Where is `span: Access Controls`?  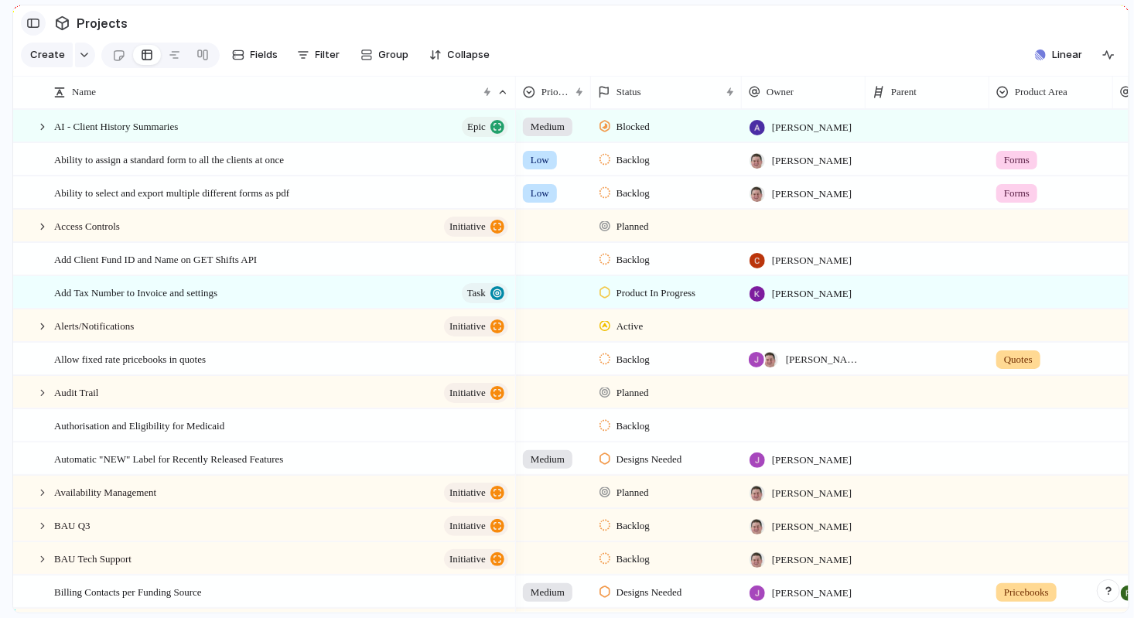
span: Access Controls is located at coordinates (87, 225).